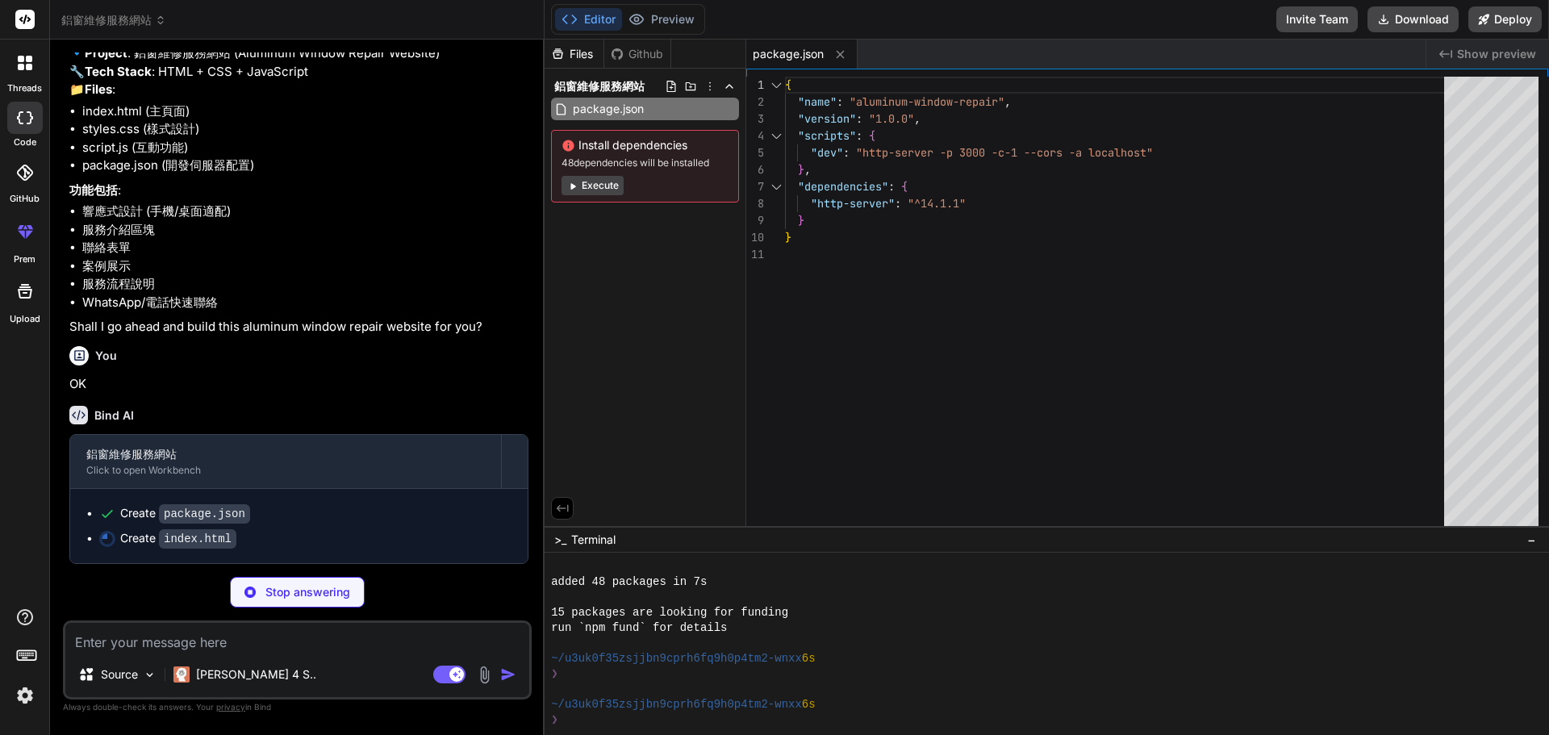 This screenshot has width=1549, height=735. What do you see at coordinates (755, 220) in the screenshot?
I see `div: 9` at bounding box center [755, 220].